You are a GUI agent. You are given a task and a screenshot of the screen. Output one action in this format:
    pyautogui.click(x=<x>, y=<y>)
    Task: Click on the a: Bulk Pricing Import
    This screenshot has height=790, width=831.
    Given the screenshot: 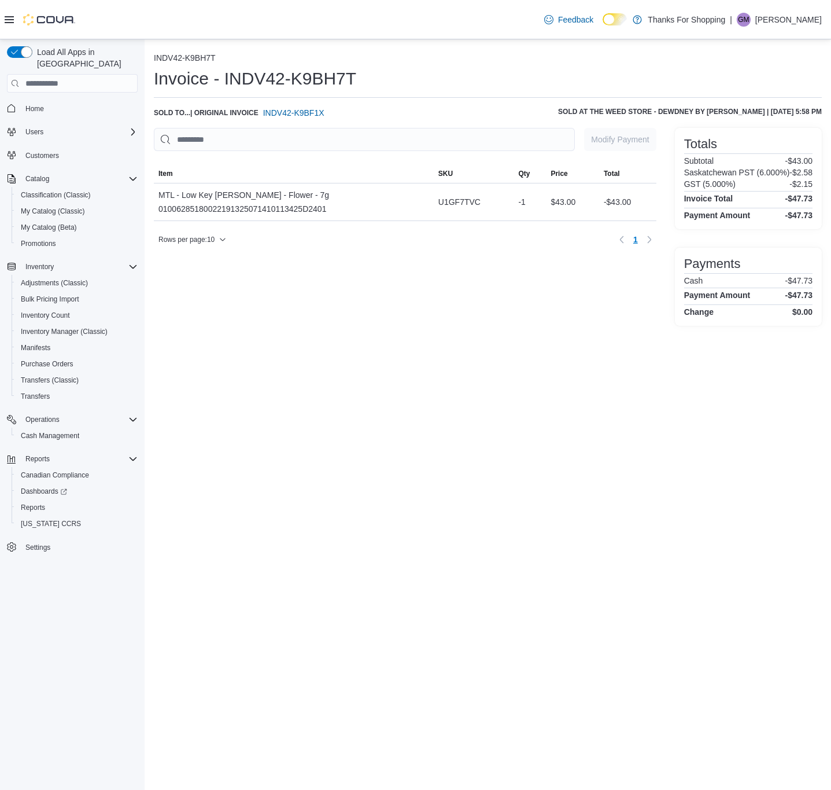 What is the action you would take?
    pyautogui.click(x=50, y=299)
    